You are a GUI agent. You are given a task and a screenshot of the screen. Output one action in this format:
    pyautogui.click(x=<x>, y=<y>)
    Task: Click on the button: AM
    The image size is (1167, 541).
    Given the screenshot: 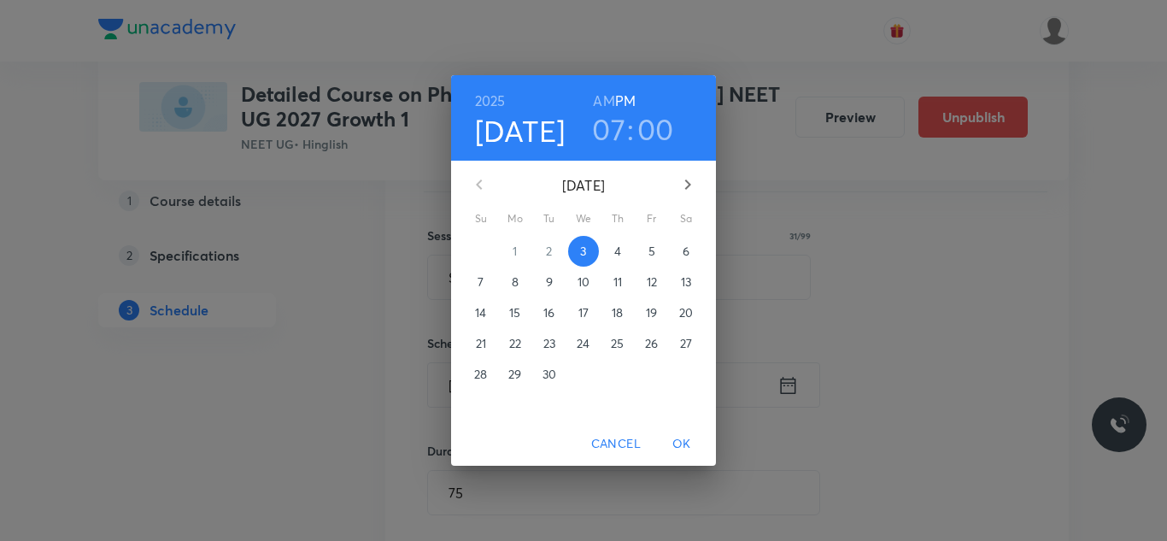 What is the action you would take?
    pyautogui.click(x=603, y=101)
    